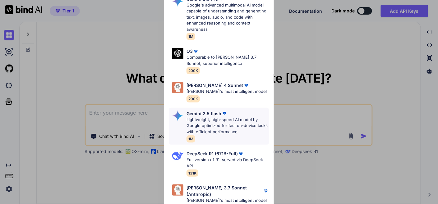  Describe the element at coordinates (228, 126) in the screenshot. I see `p: Lightweight, high-speed AI model by Google optimized for fast on-device tasks with efficient perf...` at that location.